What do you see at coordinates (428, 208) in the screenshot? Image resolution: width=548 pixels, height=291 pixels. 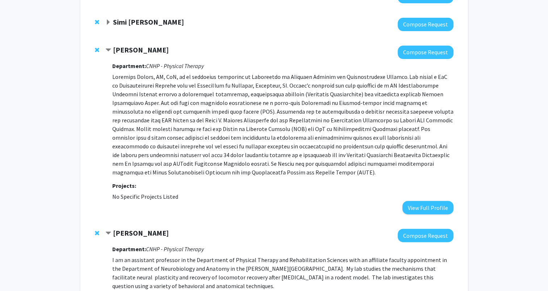 I see `button: View Full Profile` at bounding box center [428, 208].